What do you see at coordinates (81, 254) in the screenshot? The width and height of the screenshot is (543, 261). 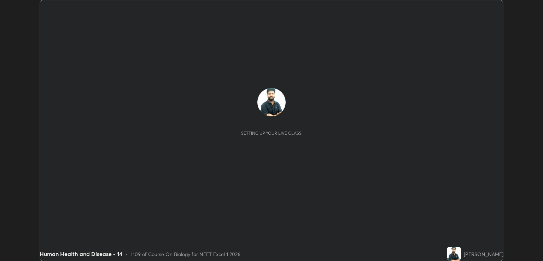 I see `div: Human Health and Disease - 14` at bounding box center [81, 254].